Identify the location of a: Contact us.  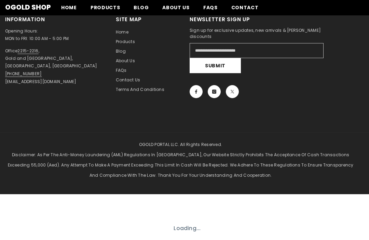
(128, 80).